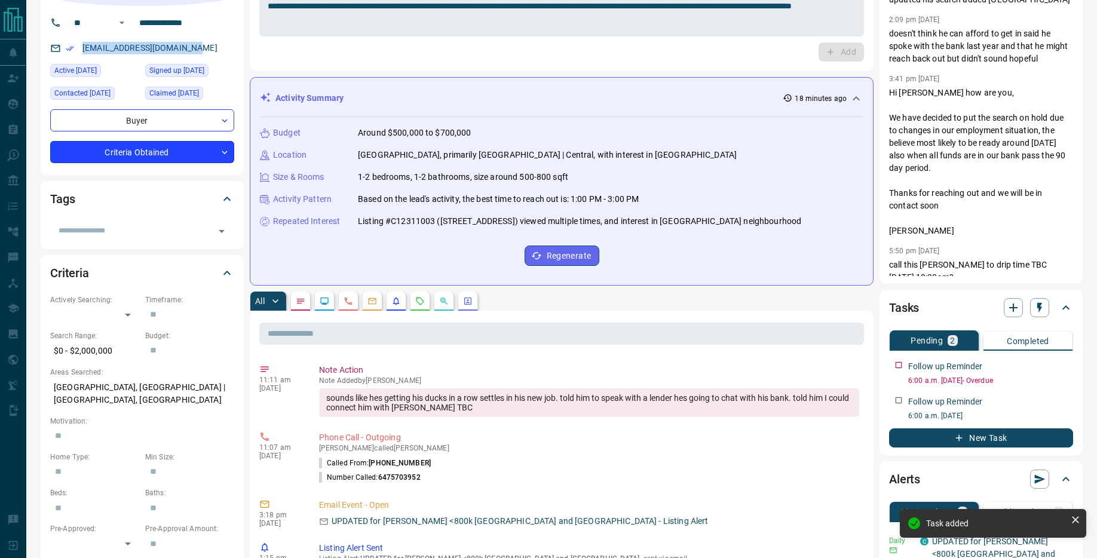  I want to click on p: Repeated Interest, so click(306, 221).